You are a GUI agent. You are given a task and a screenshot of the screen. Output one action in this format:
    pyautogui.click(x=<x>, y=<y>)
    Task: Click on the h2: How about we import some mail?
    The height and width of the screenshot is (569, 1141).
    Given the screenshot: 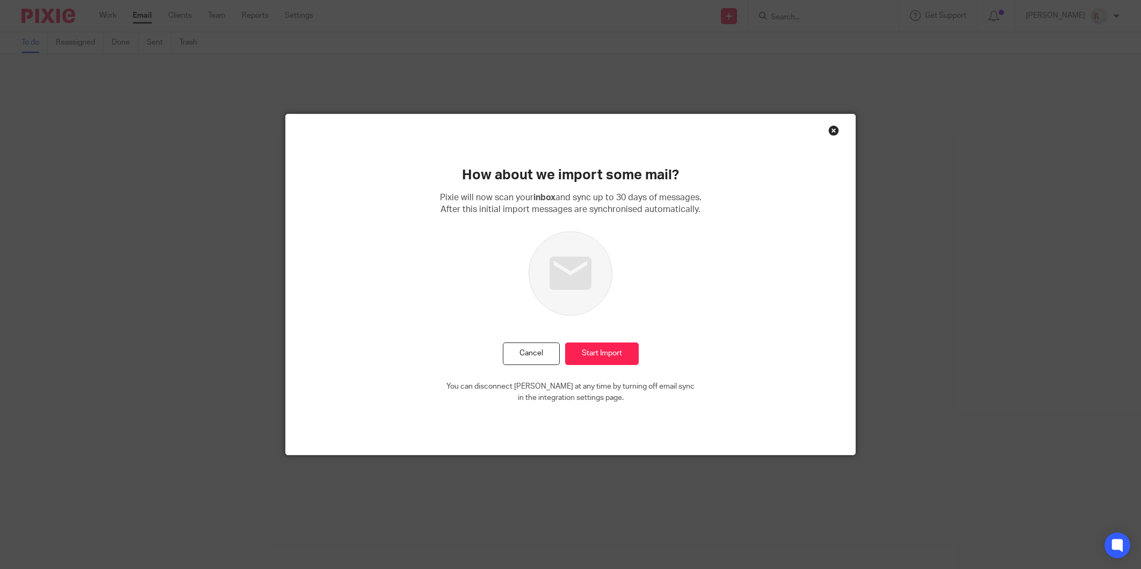 What is the action you would take?
    pyautogui.click(x=570, y=175)
    